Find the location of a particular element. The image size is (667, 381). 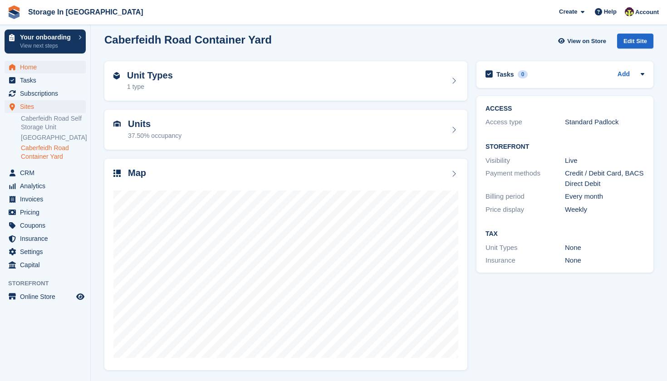

div: Payment methods is located at coordinates (525, 178).